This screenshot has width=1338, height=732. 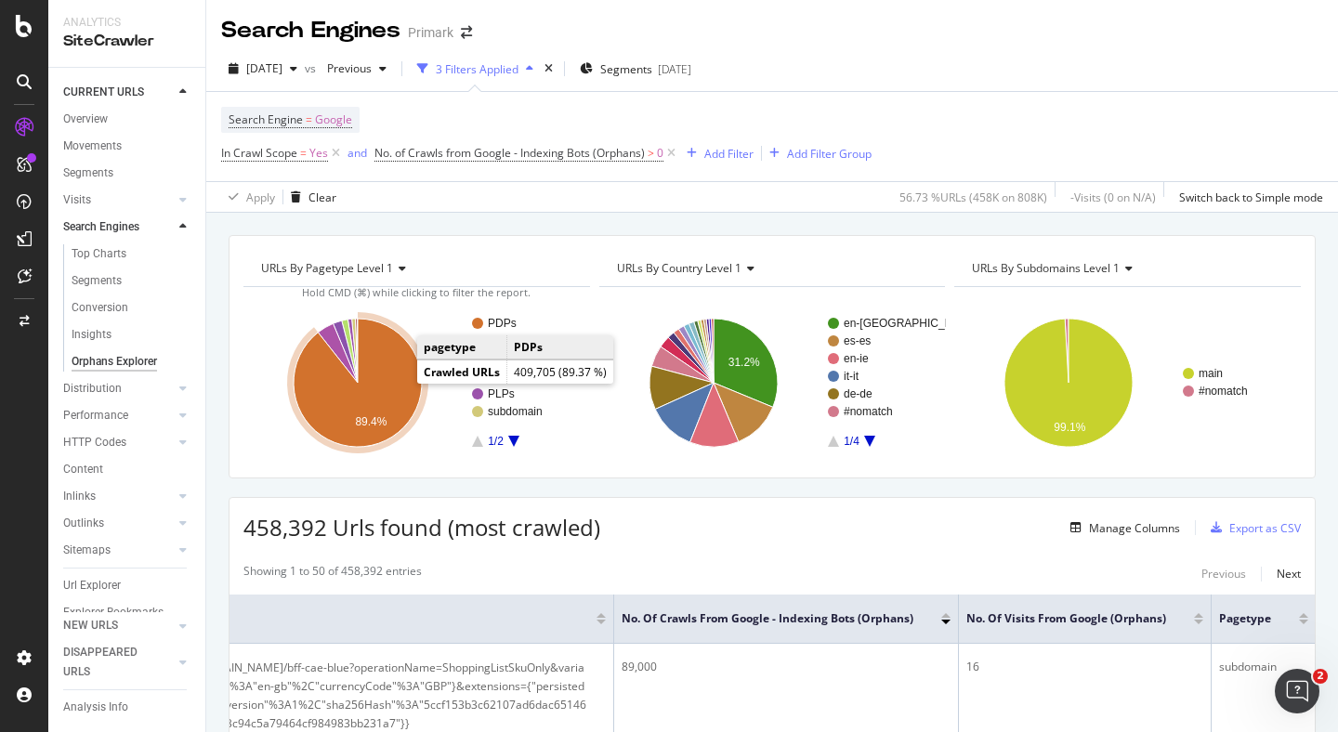 What do you see at coordinates (817, 153) in the screenshot?
I see `button: Add Filter Group` at bounding box center [817, 153].